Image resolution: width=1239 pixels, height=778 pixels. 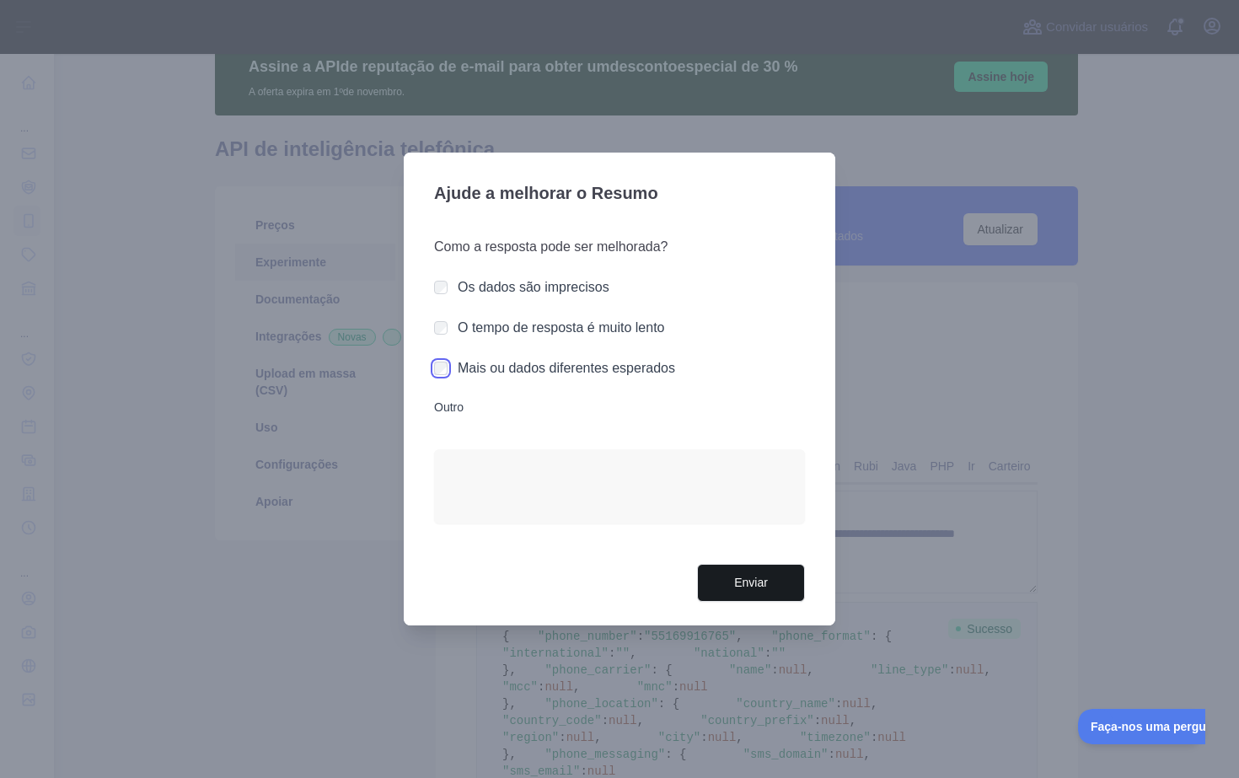 What do you see at coordinates (567, 368) in the screenshot?
I see `font: Mais ou dados diferentes esperados` at bounding box center [567, 368].